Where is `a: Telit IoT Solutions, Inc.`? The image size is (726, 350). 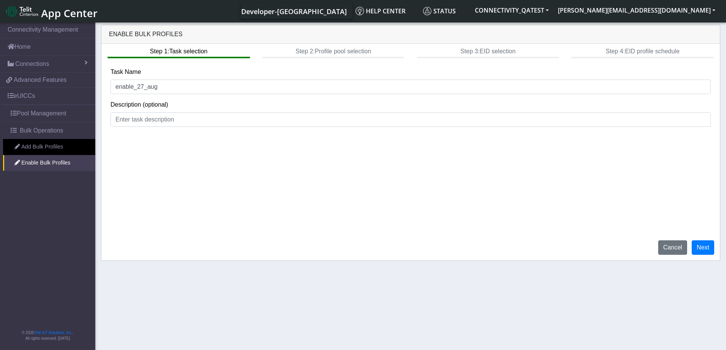 a: Telit IoT Solutions, Inc. is located at coordinates (53, 333).